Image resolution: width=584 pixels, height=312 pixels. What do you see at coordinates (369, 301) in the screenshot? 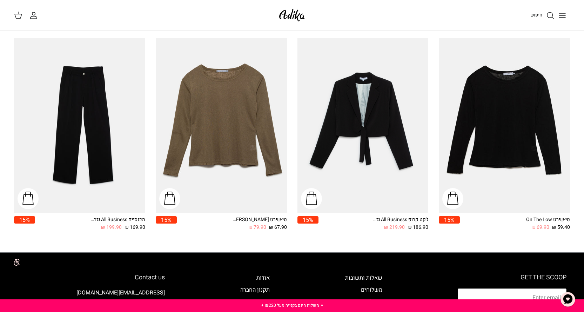
I see `a: ביטול עסקה` at bounding box center [369, 301].